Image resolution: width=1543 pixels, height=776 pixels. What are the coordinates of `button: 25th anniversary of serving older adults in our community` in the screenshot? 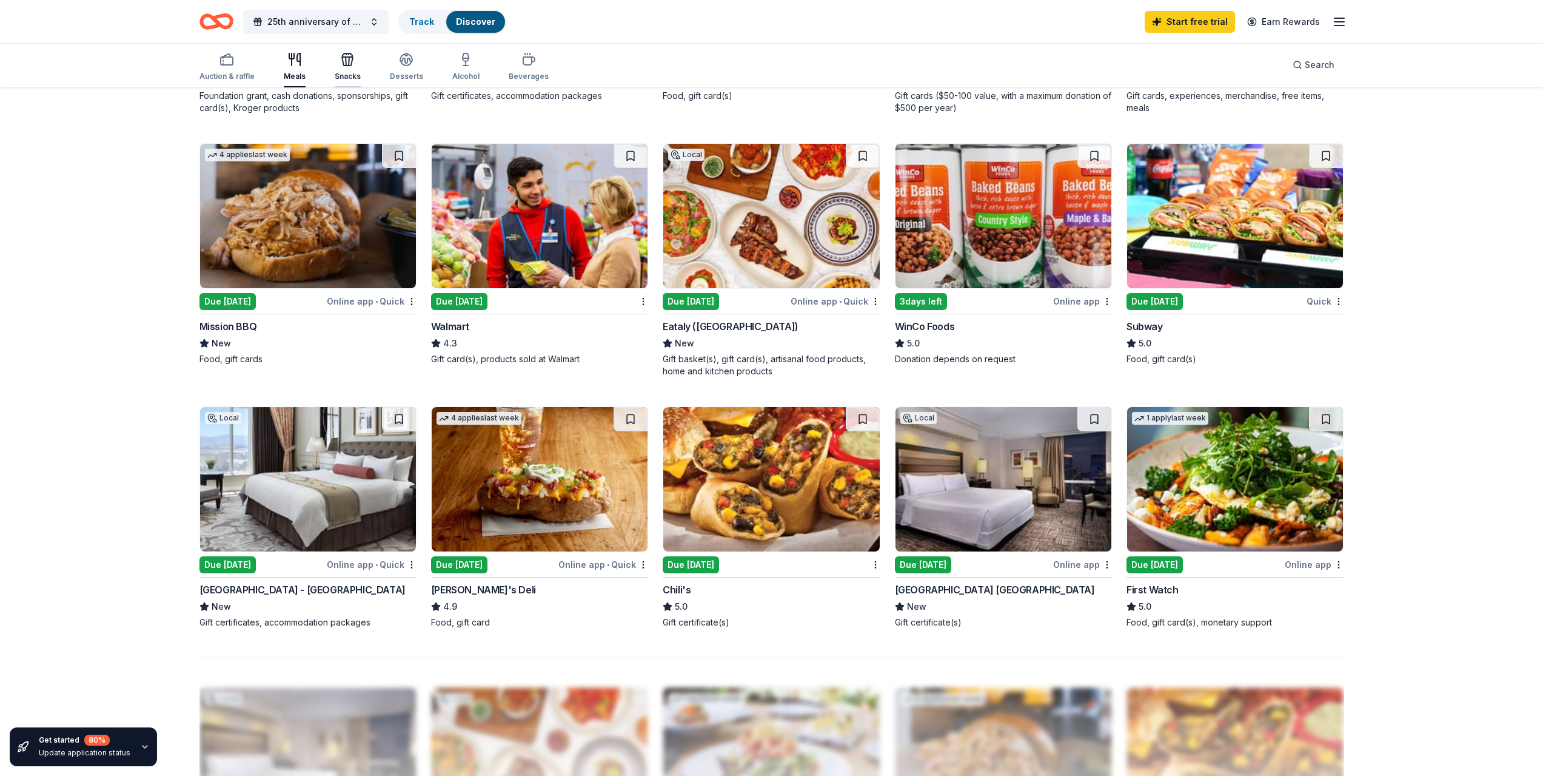 It's located at (316, 22).